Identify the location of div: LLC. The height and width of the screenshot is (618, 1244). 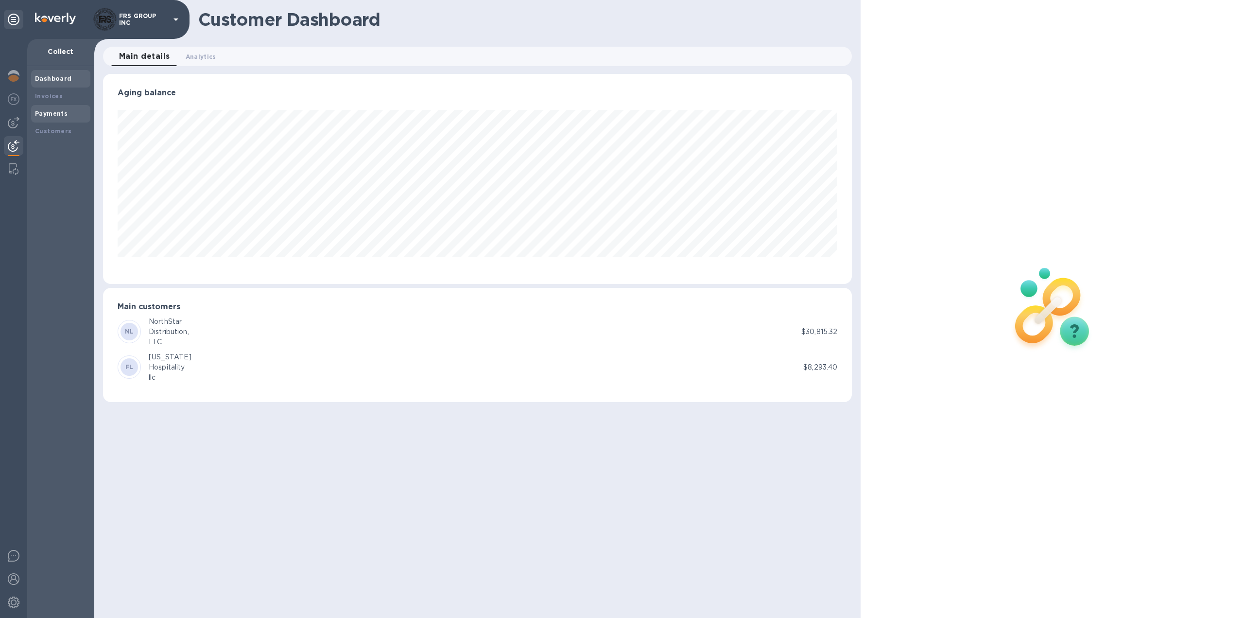
(169, 342).